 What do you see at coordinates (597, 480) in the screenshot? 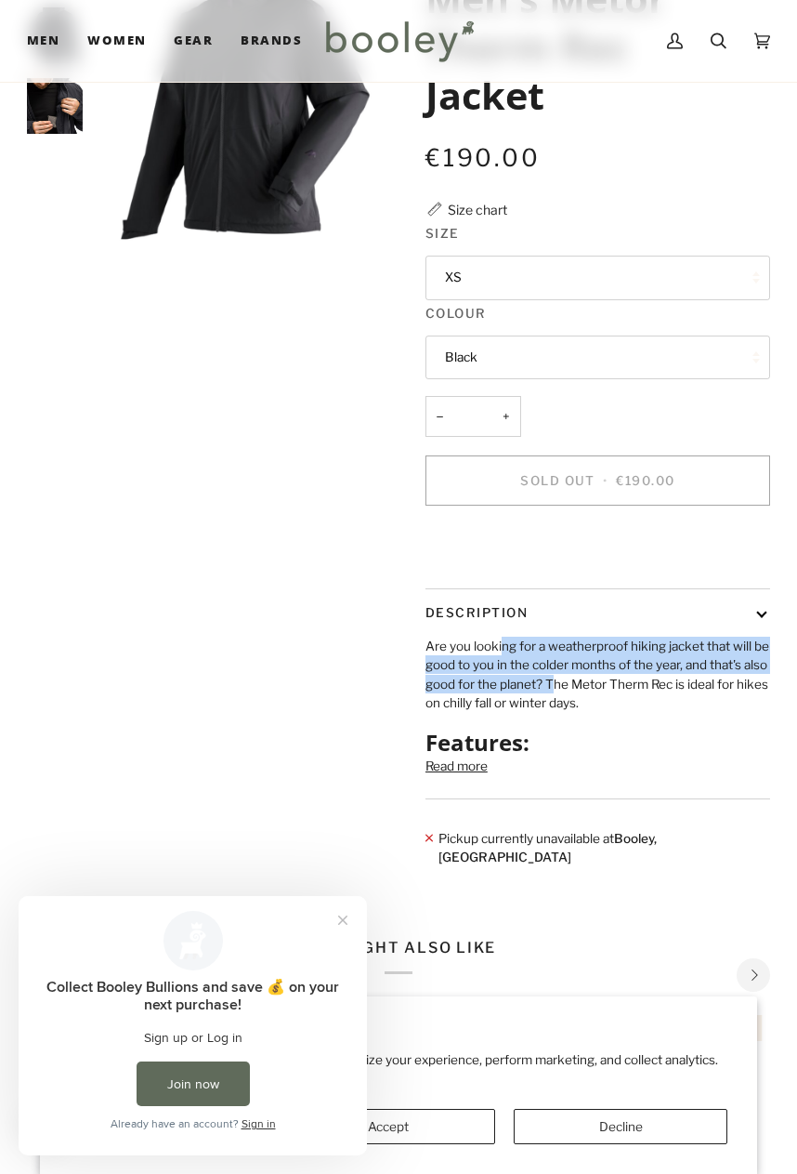
I see `button: Sold Out • €190.00` at bounding box center [597, 480].